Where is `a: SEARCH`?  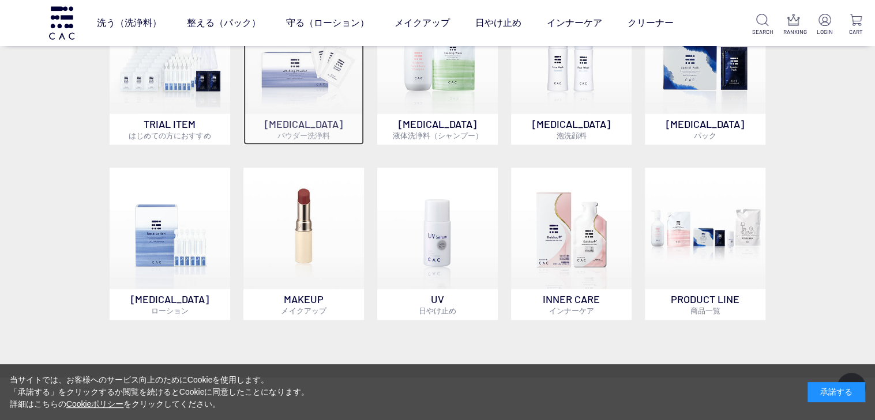 a: SEARCH is located at coordinates (762, 25).